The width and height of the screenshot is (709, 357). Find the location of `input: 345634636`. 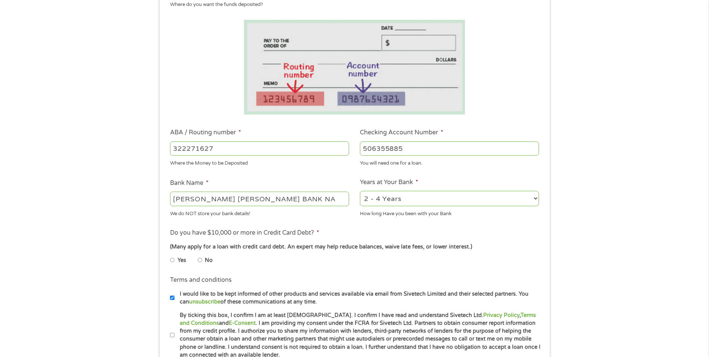

input: 345634636 is located at coordinates (449, 148).